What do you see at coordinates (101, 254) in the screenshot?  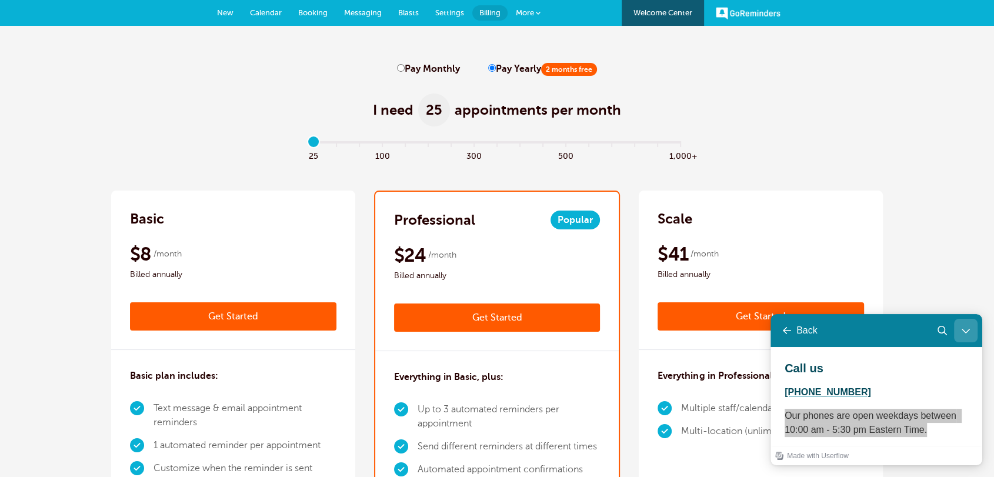 I see `div: AI Agent and team can help` at bounding box center [101, 254].